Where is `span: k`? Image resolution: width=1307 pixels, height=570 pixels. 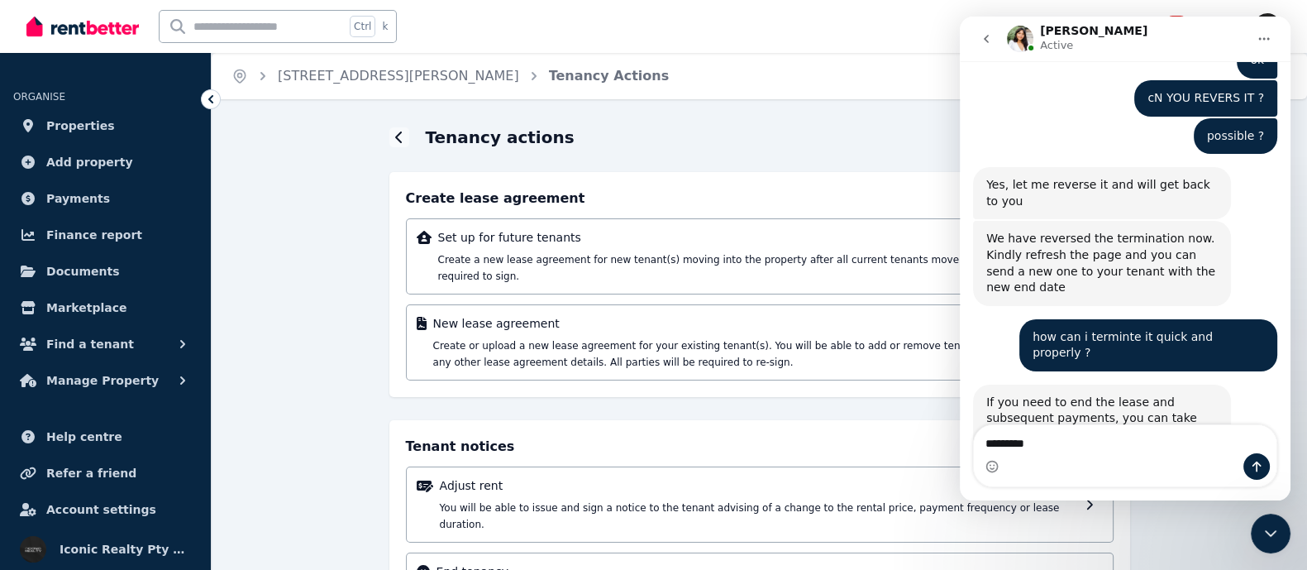
span: k is located at coordinates (384, 26).